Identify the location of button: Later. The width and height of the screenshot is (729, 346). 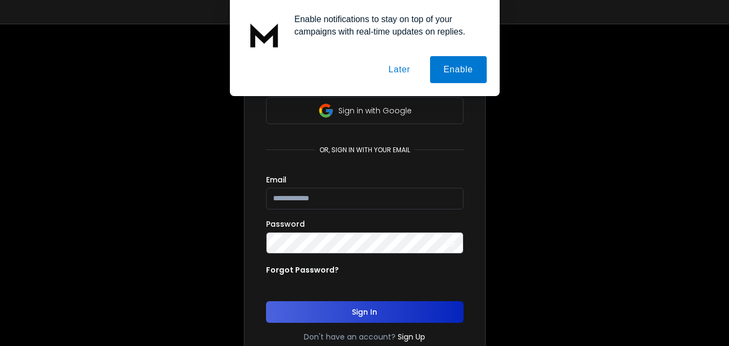
(399, 70).